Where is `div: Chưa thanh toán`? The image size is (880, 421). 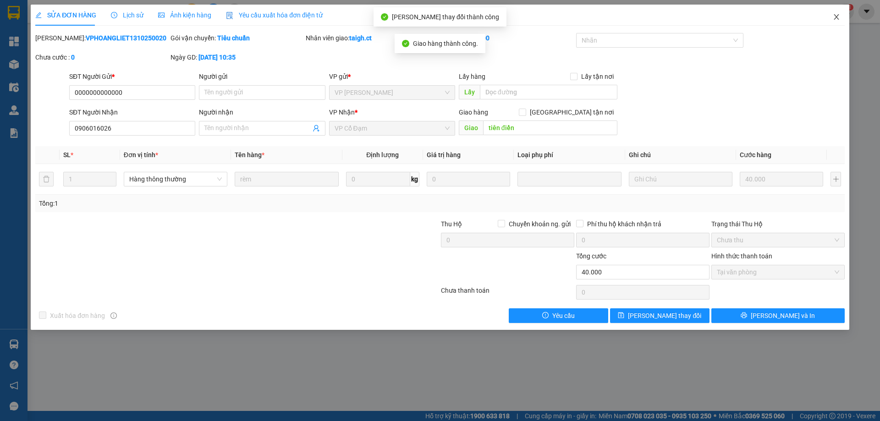 div: Chưa thanh toán is located at coordinates (507, 293).